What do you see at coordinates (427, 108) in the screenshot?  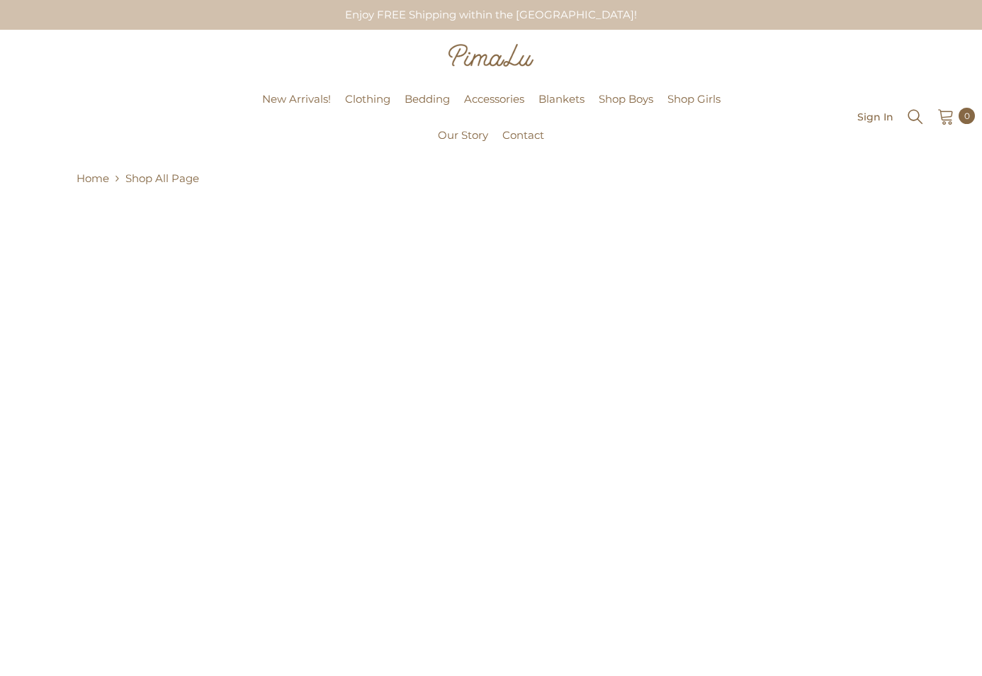 I see `a: Bedding` at bounding box center [427, 108].